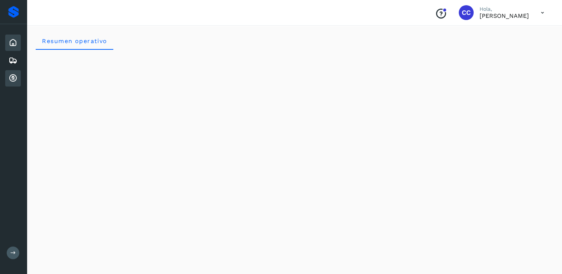 This screenshot has width=562, height=274. What do you see at coordinates (504, 16) in the screenshot?
I see `p: CARLOS CHAPARRO ORDOÑEZ` at bounding box center [504, 16].